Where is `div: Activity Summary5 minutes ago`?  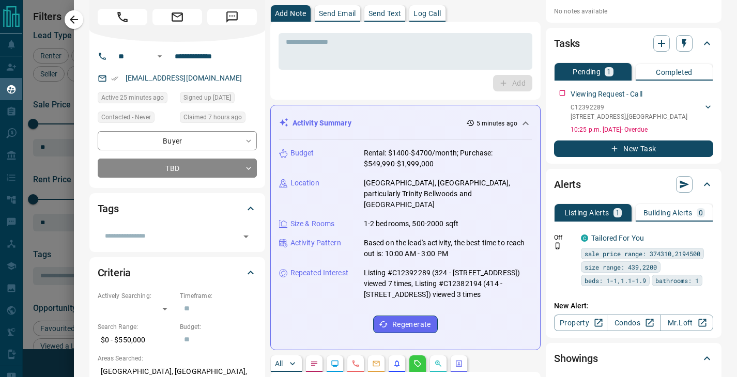 div: Activity Summary5 minutes ago is located at coordinates (405, 123).